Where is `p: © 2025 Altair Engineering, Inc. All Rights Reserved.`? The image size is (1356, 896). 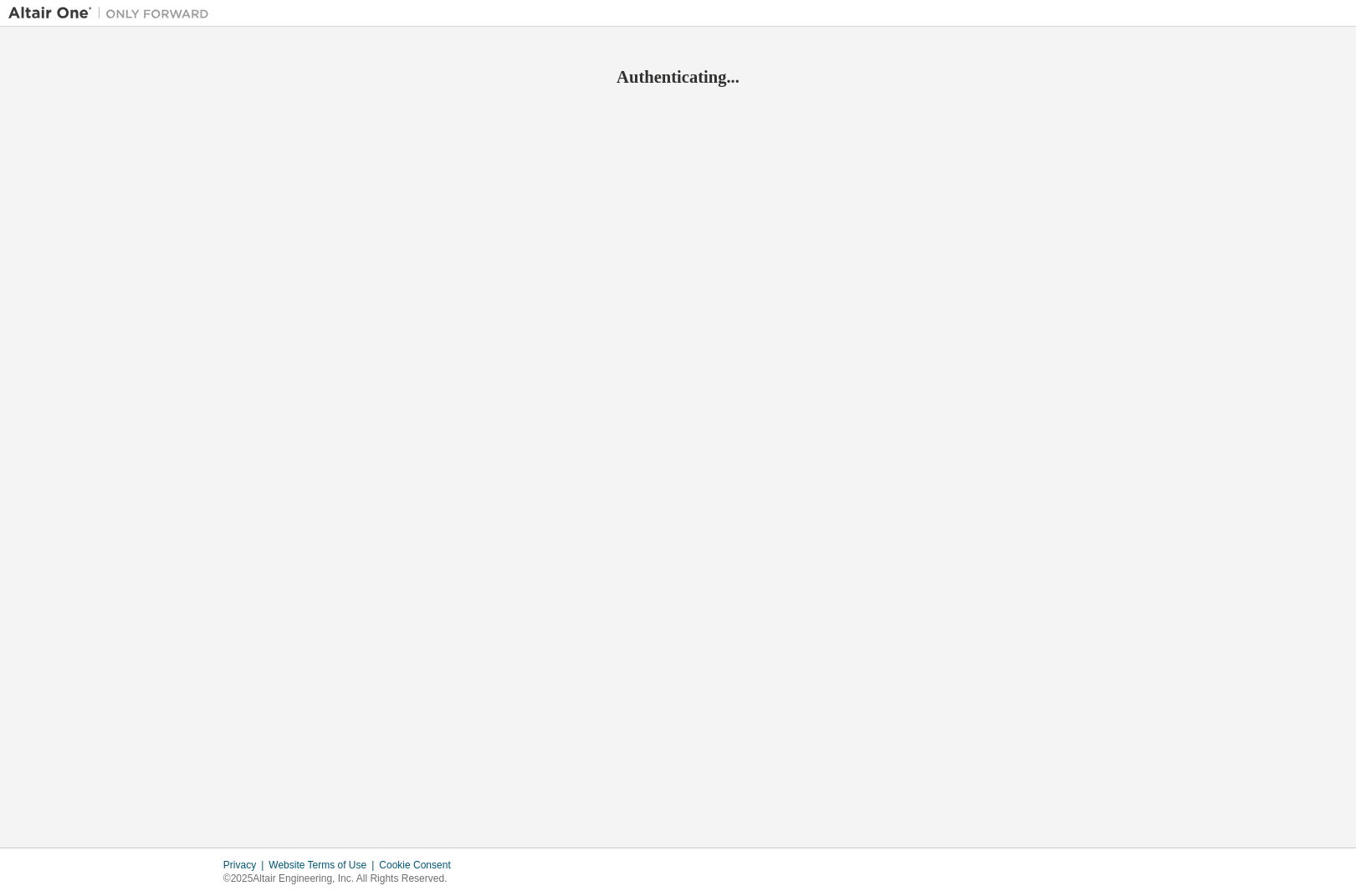 p: © 2025 Altair Engineering, Inc. All Rights Reserved. is located at coordinates (342, 878).